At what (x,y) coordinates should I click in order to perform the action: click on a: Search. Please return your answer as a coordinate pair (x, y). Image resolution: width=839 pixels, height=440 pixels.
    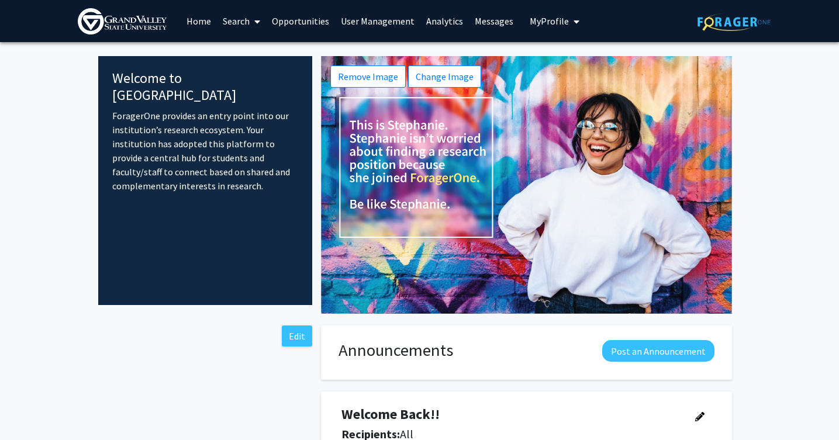
    Looking at the image, I should click on (241, 21).